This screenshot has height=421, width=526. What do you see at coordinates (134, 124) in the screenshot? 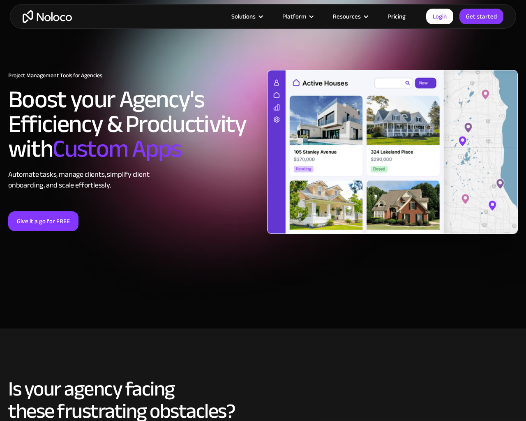
I see `h2: Boost your Agency's Efficiency & Productivity with` at bounding box center [134, 124].